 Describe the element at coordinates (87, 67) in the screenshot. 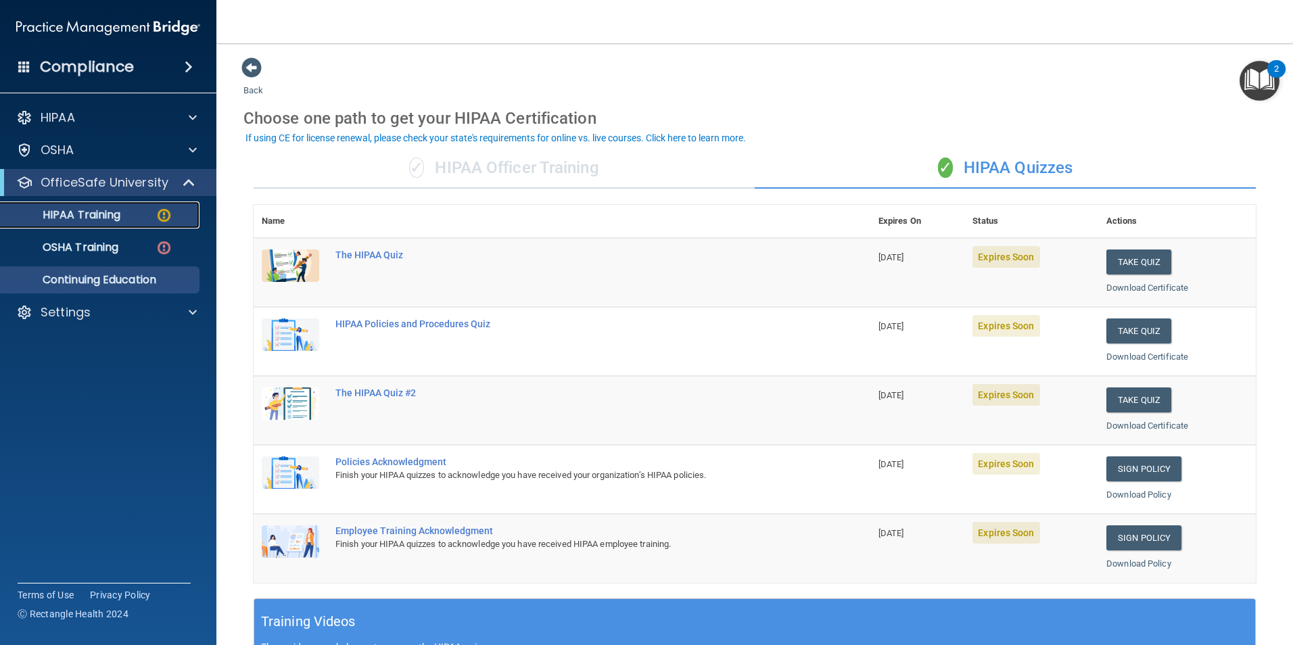

I see `h4: Compliance` at that location.